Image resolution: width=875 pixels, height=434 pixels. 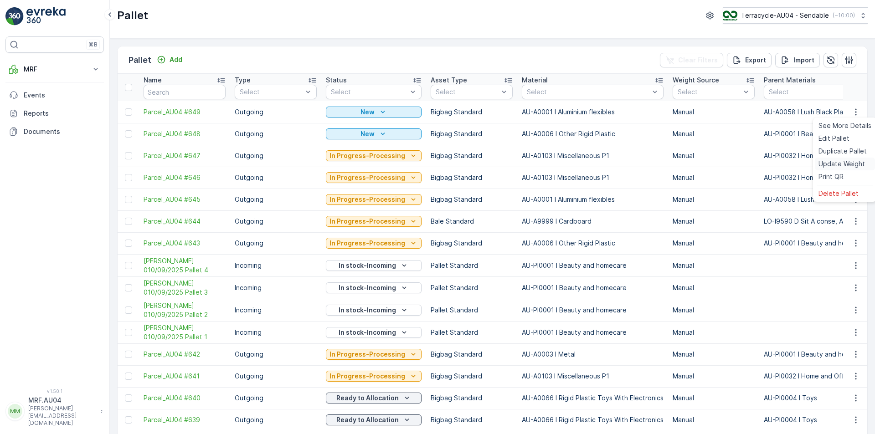 What do you see at coordinates (242, 80) in the screenshot?
I see `p: Type` at bounding box center [242, 80].